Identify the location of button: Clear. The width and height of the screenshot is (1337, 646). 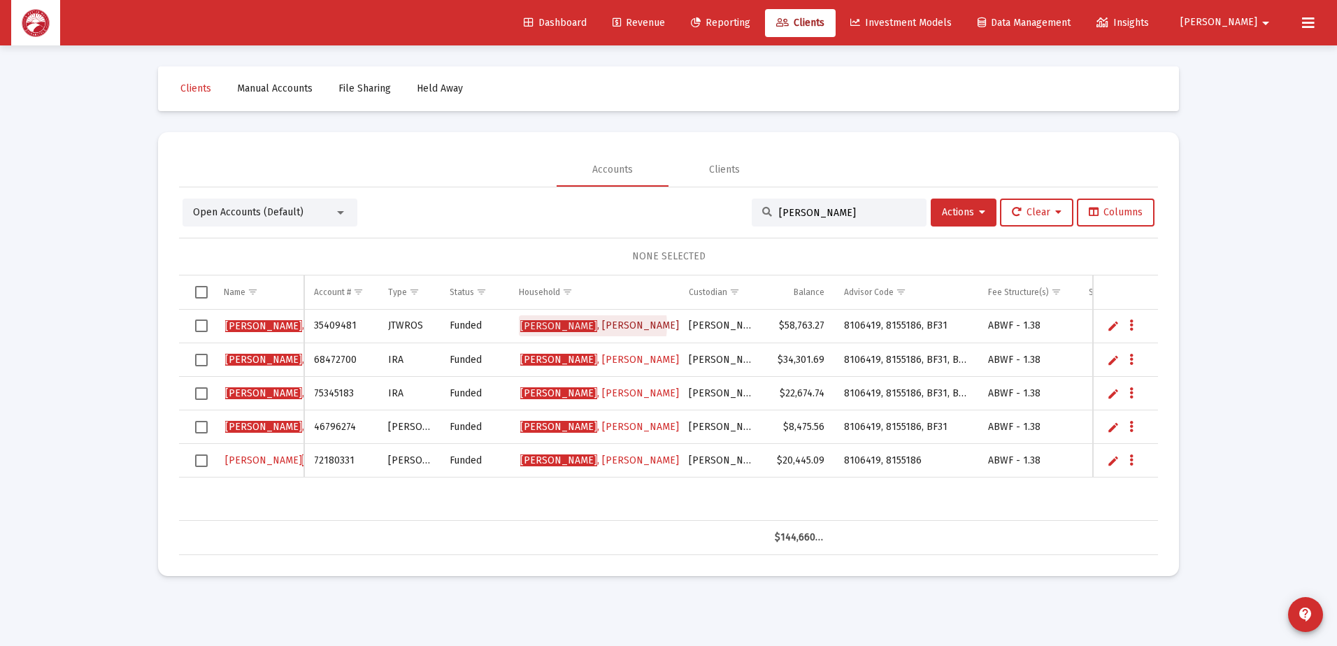
(1036, 213).